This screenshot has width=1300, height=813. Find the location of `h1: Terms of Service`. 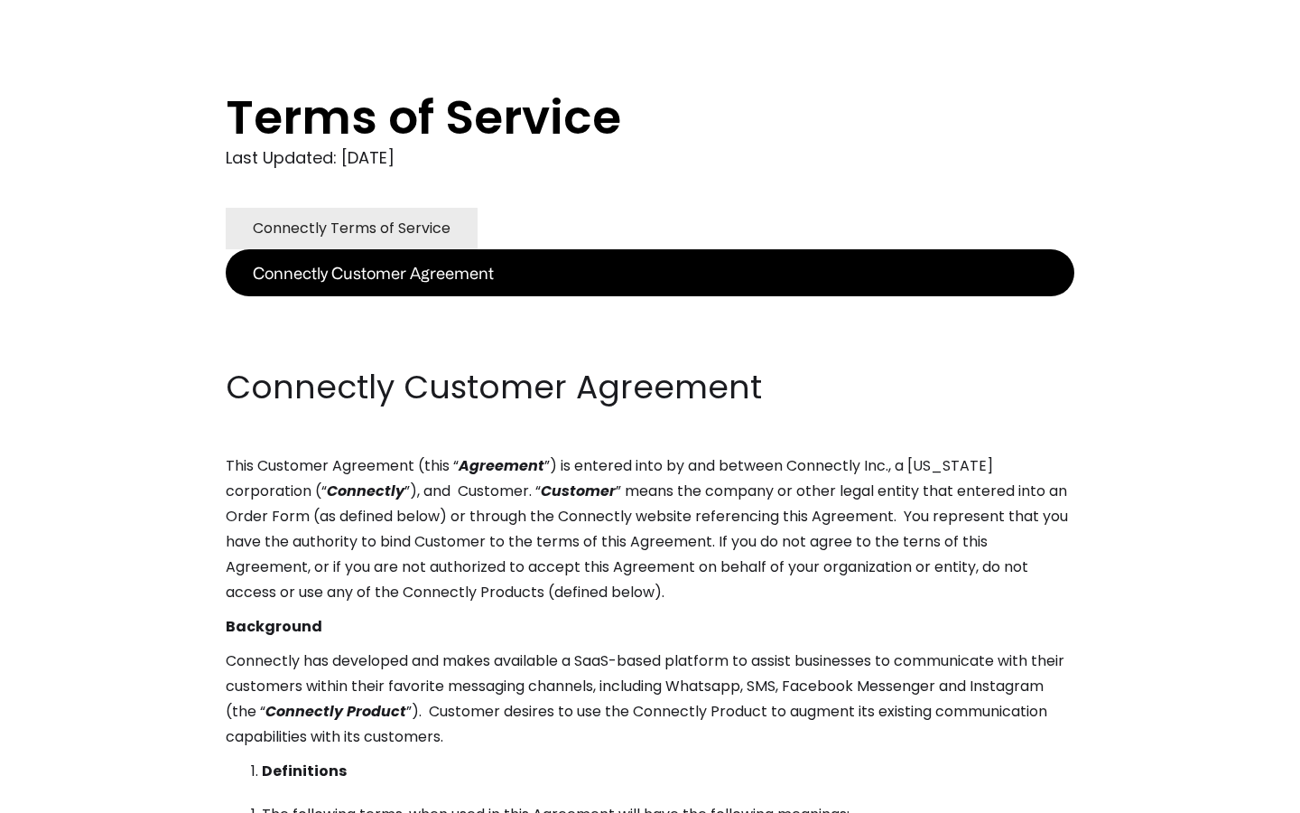

h1: Terms of Service is located at coordinates (614, 117).